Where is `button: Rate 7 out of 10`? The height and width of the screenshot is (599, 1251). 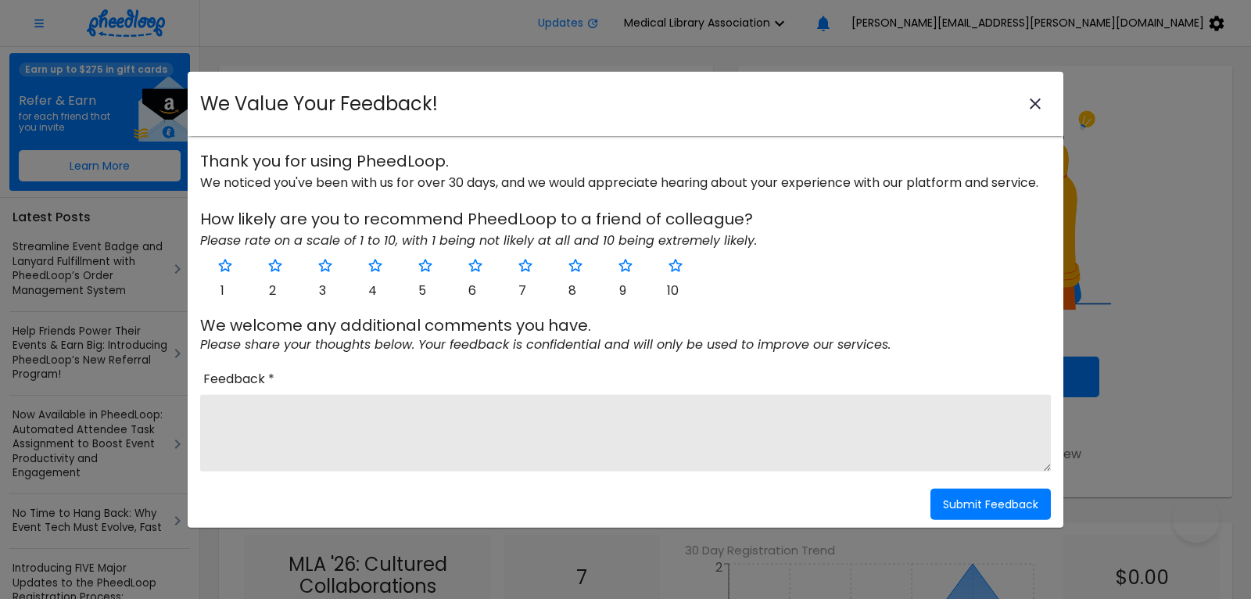
button: Rate 7 out of 10 is located at coordinates (525, 266).